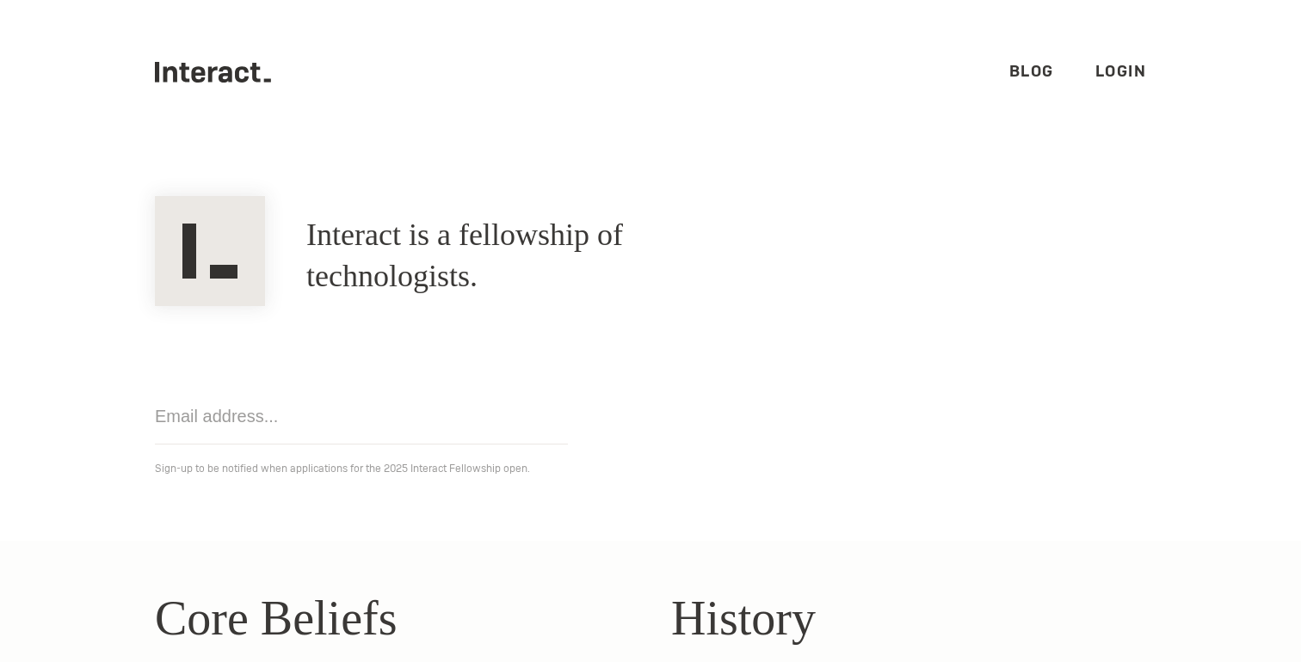 This screenshot has height=662, width=1301. Describe the element at coordinates (1121, 71) in the screenshot. I see `a: Login` at that location.